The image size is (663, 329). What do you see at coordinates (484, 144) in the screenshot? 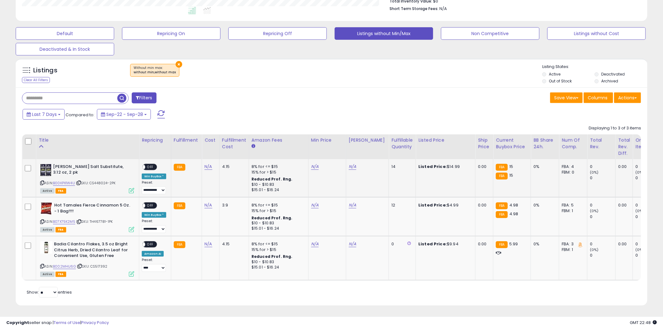
I see `div: Ship Price` at bounding box center [484, 144].